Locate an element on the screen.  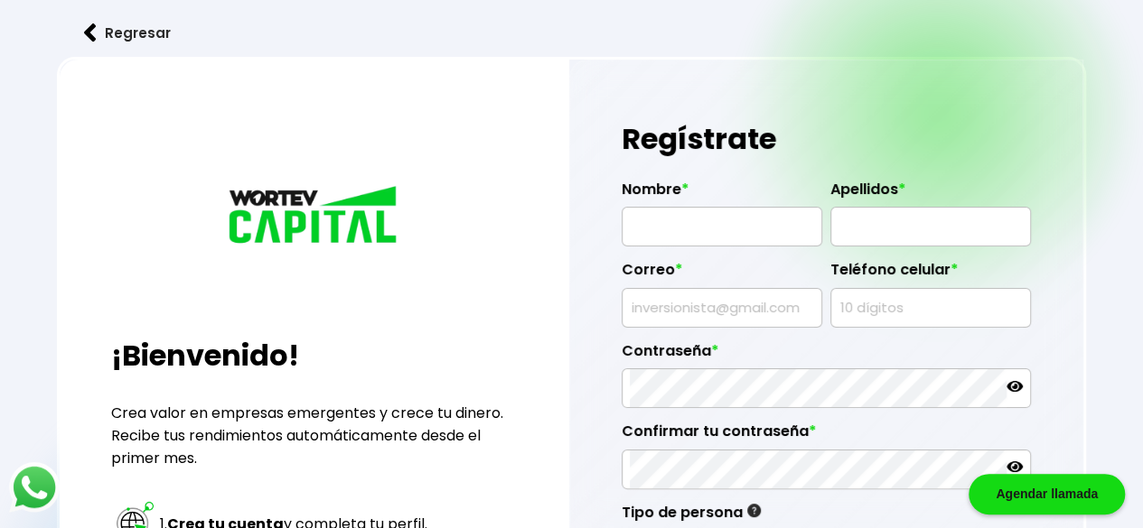
img: flecha izquierda is located at coordinates (90, 33).